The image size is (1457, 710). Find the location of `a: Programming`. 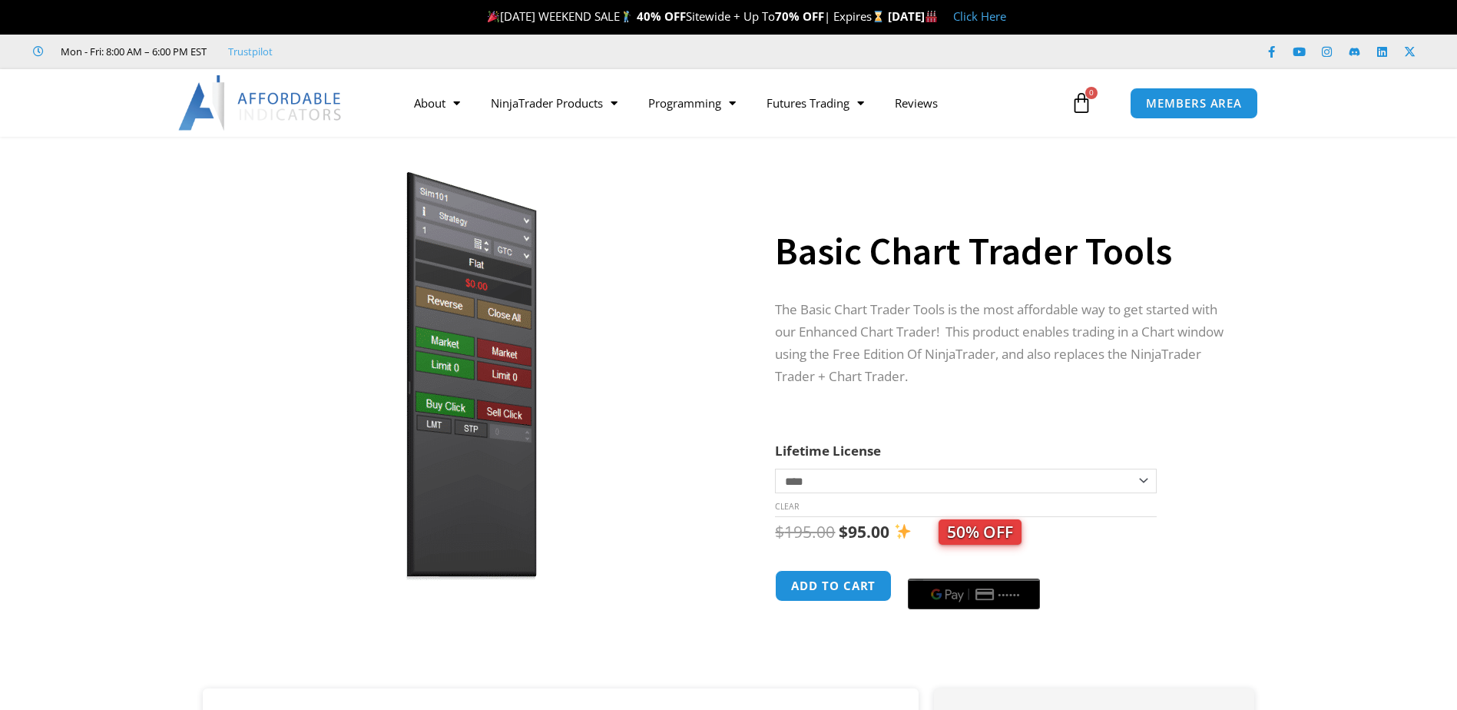

a: Programming is located at coordinates (692, 103).